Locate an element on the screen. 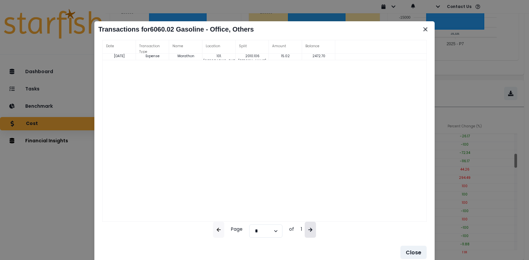 The image size is (529, 260). p: 15.02 is located at coordinates (285, 56).